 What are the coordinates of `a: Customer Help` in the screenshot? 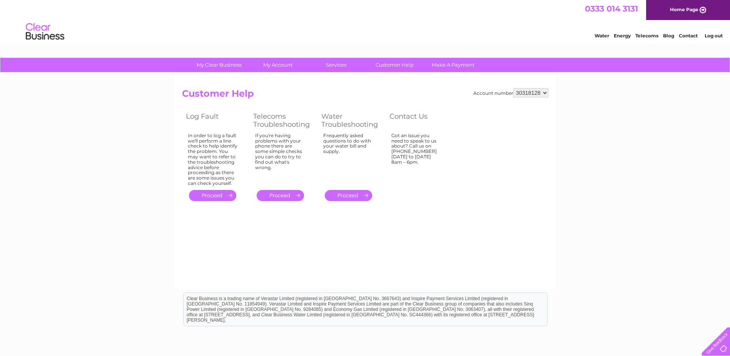 It's located at (395, 65).